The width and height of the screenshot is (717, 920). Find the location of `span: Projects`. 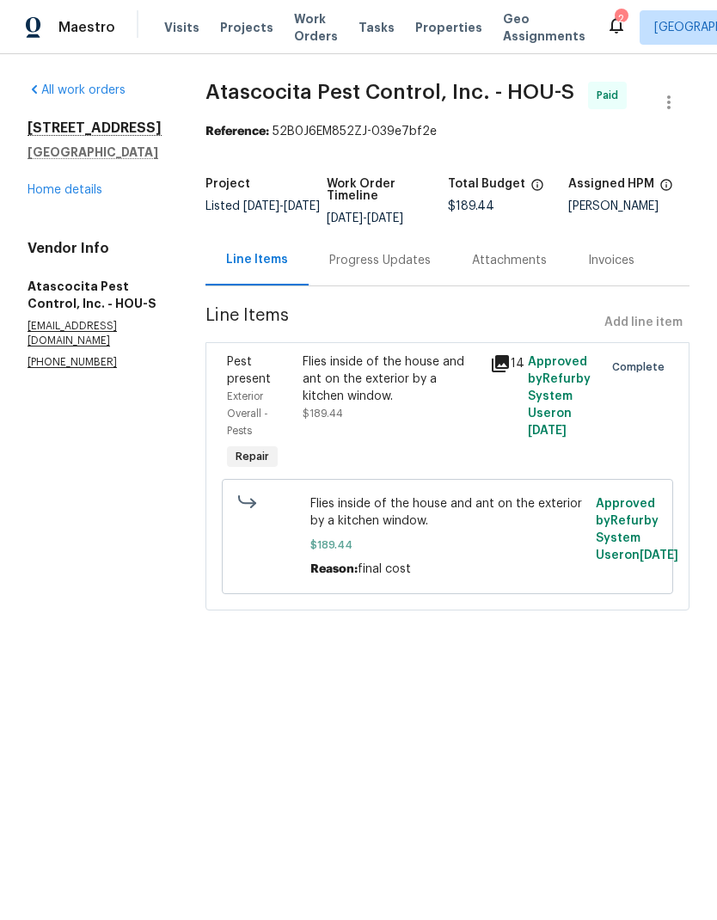

span: Projects is located at coordinates (247, 28).